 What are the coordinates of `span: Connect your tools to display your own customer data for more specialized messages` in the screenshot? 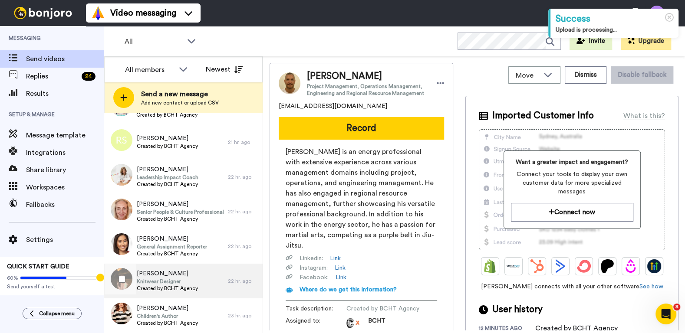 It's located at (572, 183).